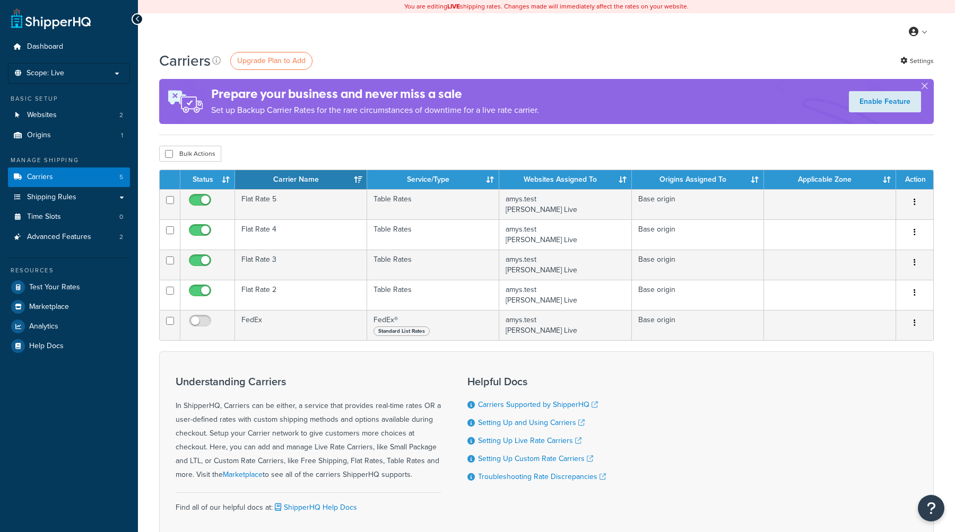 The image size is (955, 532). I want to click on a: Settings, so click(916, 61).